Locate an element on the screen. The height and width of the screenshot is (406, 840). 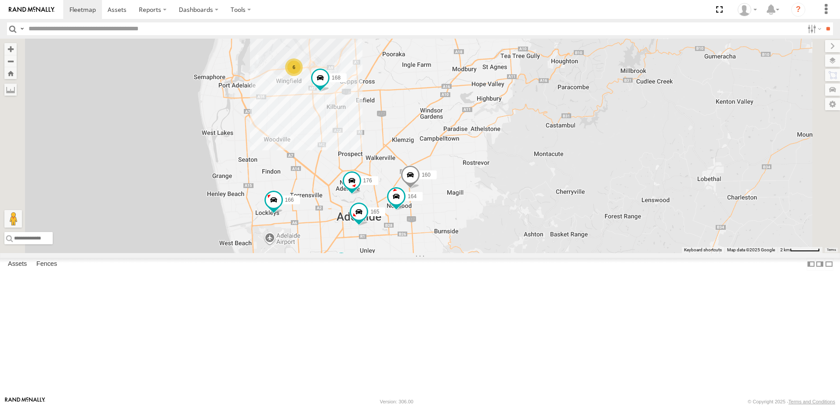
a: Terms is located at coordinates (831, 250).